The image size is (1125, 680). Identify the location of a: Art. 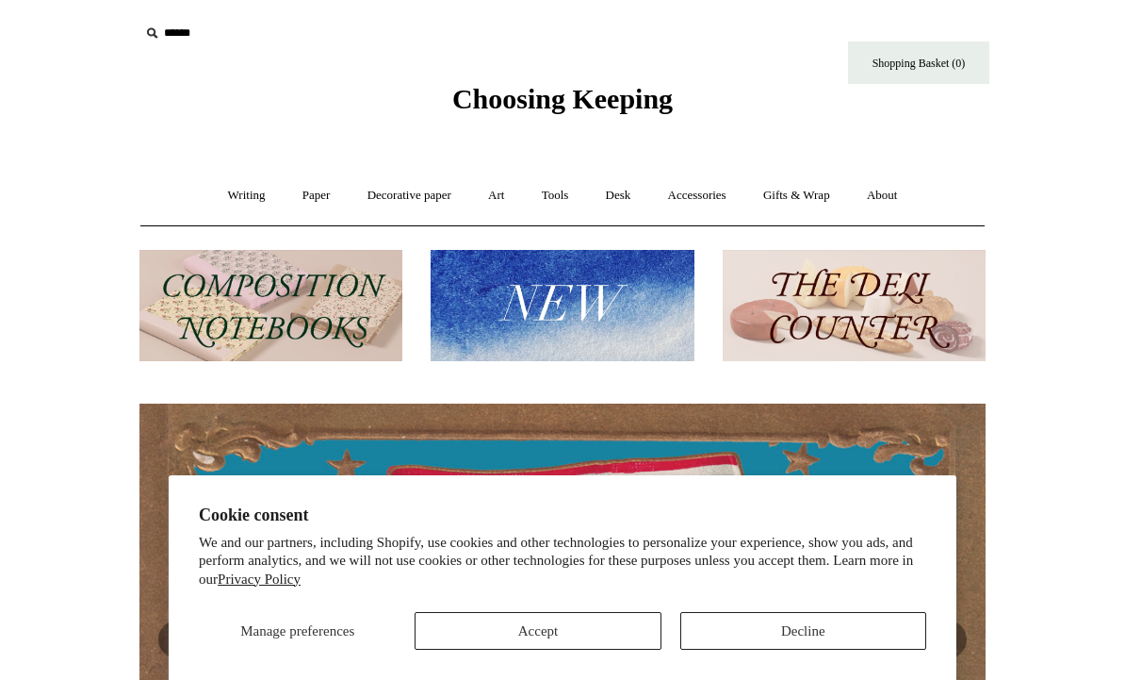
(496, 195).